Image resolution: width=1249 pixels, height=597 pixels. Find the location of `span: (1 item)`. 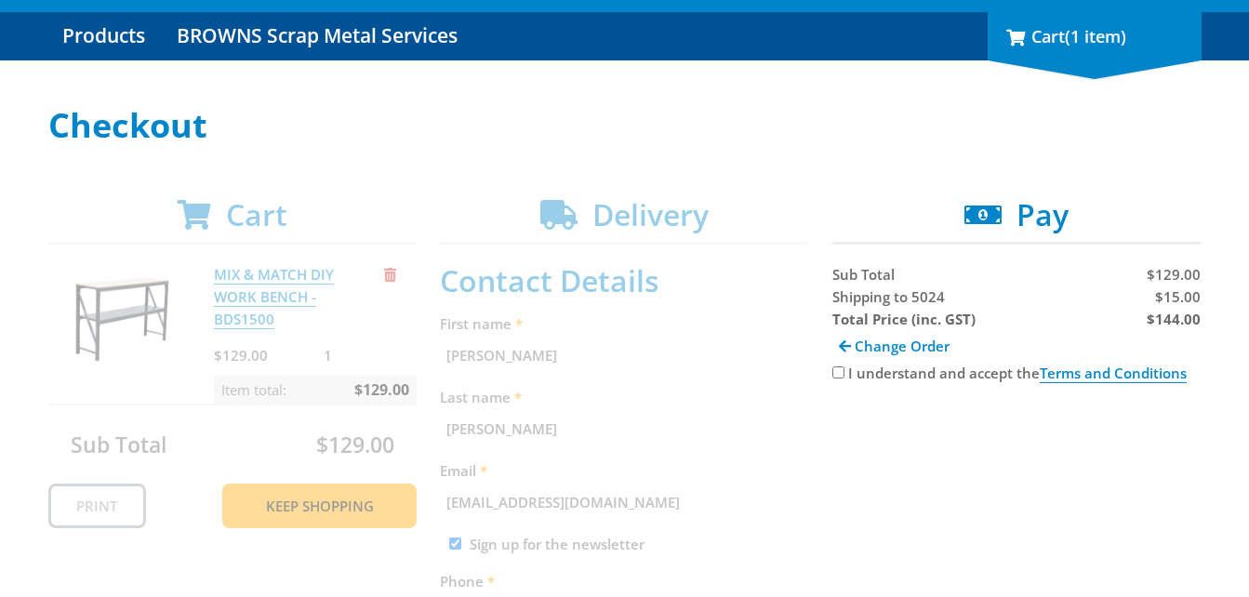

span: (1 item) is located at coordinates (1095, 36).